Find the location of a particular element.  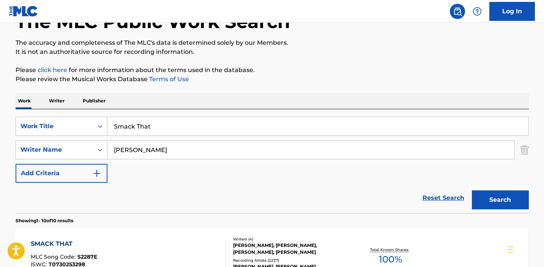

span: S2287E is located at coordinates (87, 257).